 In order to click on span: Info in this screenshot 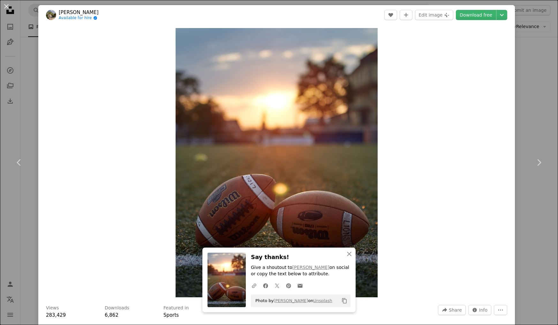, I will do `click(483, 310)`.